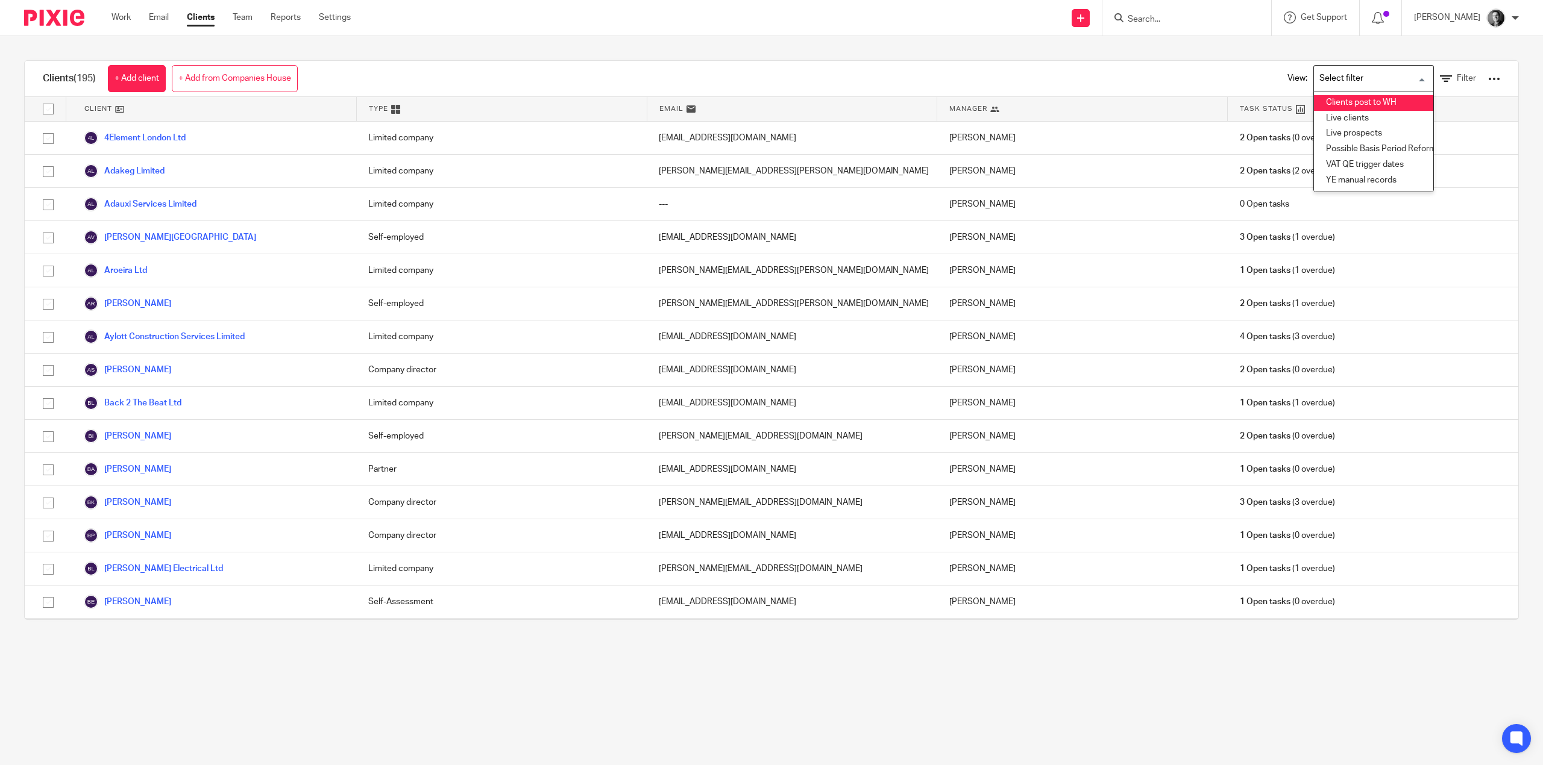 The image size is (1543, 765). I want to click on span: Manager, so click(968, 108).